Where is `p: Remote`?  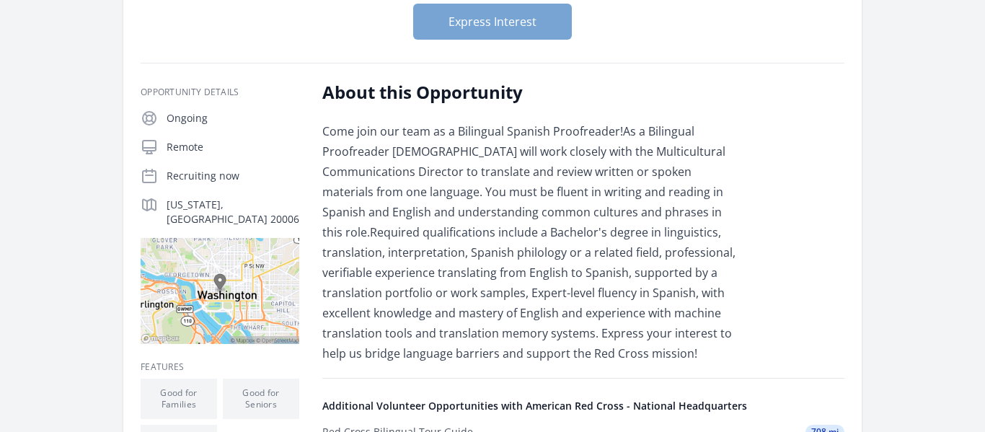
p: Remote is located at coordinates (233, 147).